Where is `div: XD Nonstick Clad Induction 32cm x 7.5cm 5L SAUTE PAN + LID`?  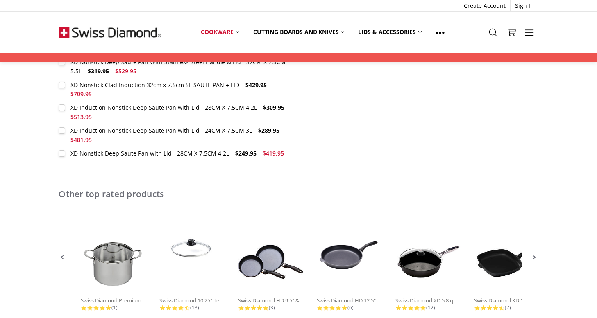 div: XD Nonstick Clad Induction 32cm x 7.5cm 5L SAUTE PAN + LID is located at coordinates (155, 85).